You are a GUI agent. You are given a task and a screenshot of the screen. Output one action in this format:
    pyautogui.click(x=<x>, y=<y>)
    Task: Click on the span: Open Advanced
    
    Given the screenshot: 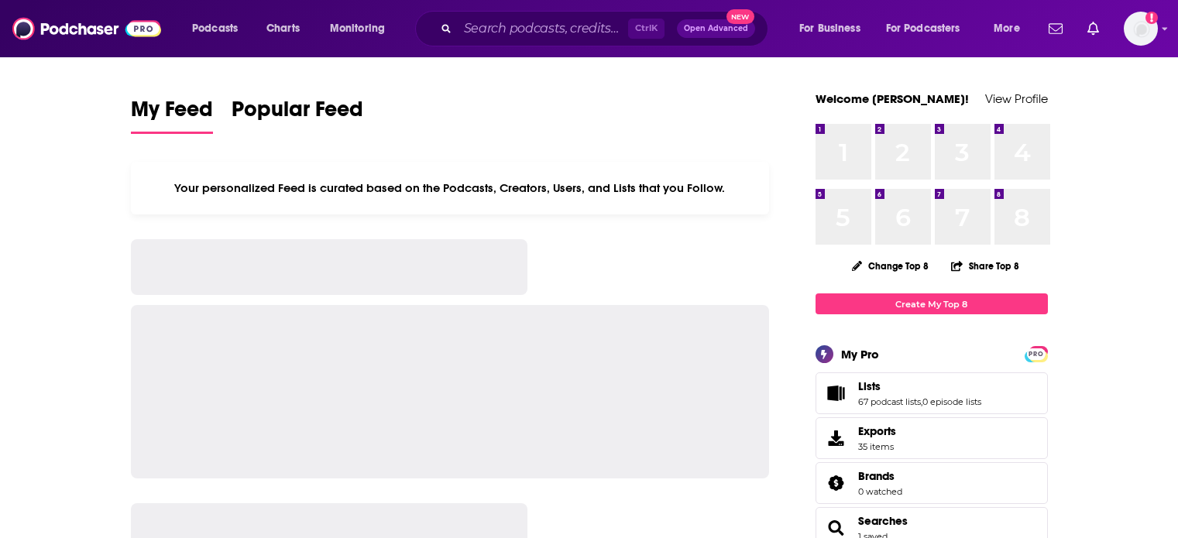 What is the action you would take?
    pyautogui.click(x=716, y=29)
    